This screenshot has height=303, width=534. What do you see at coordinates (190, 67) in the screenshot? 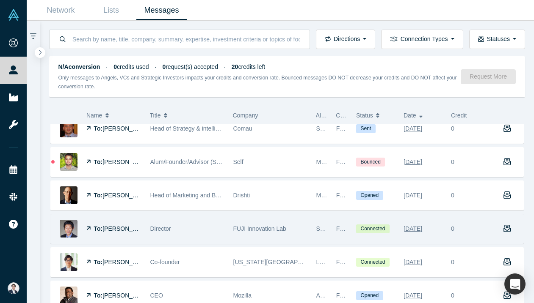
I see `span: request(s) accepted` at bounding box center [190, 67].